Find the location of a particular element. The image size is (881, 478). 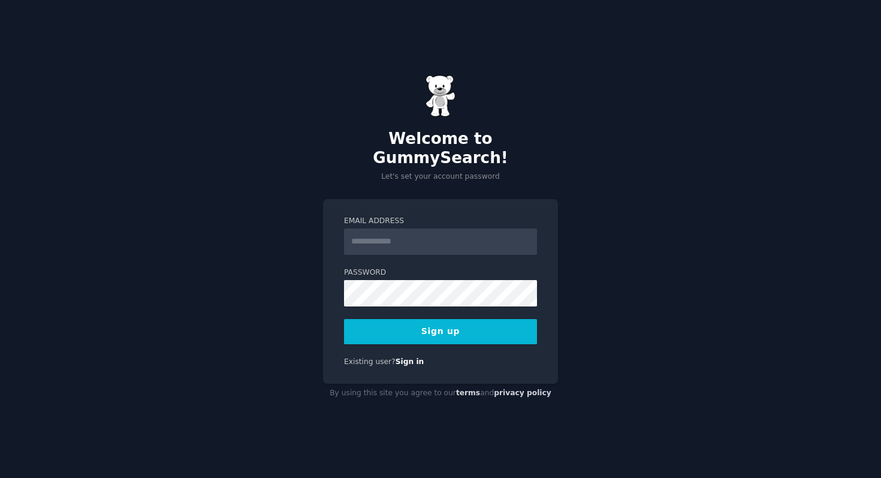

div: By using this site you agree to our and is located at coordinates (440, 393).